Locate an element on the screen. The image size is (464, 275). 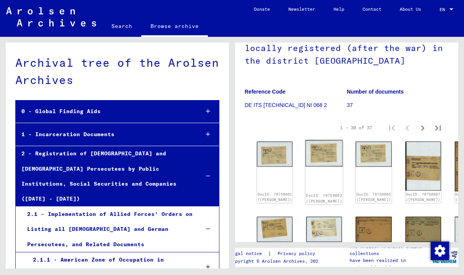
a: Legal notice is located at coordinates (249, 253).